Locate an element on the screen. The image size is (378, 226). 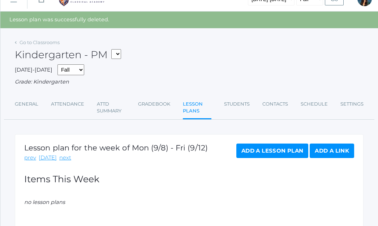
a: Lesson Plans is located at coordinates (197, 108).